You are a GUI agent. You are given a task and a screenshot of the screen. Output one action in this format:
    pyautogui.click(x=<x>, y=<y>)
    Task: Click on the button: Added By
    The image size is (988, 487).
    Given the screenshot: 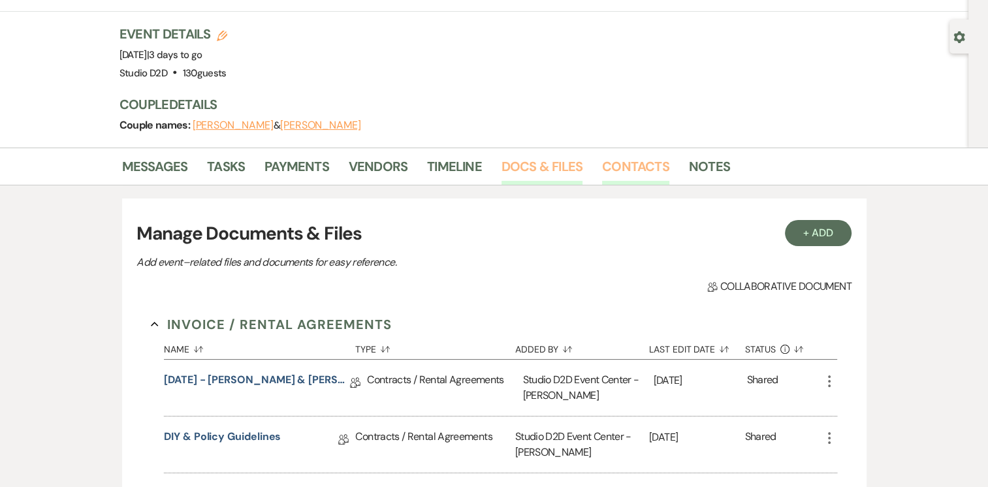 What is the action you would take?
    pyautogui.click(x=582, y=347)
    